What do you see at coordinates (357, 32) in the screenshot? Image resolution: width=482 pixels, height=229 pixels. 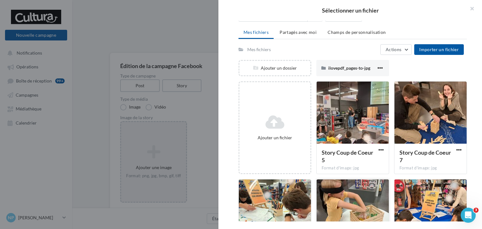 I see `span: Champs de personnalisation` at bounding box center [357, 32].